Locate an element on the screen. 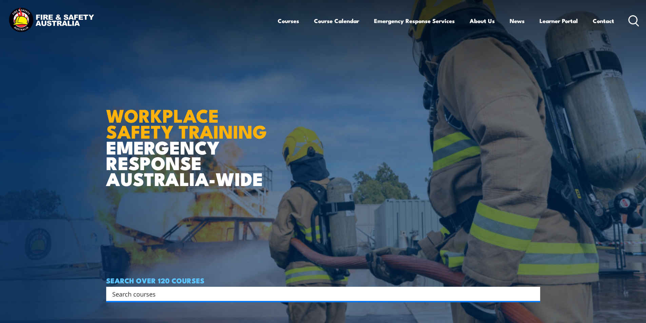  button: Search magnifier button is located at coordinates (533, 294).